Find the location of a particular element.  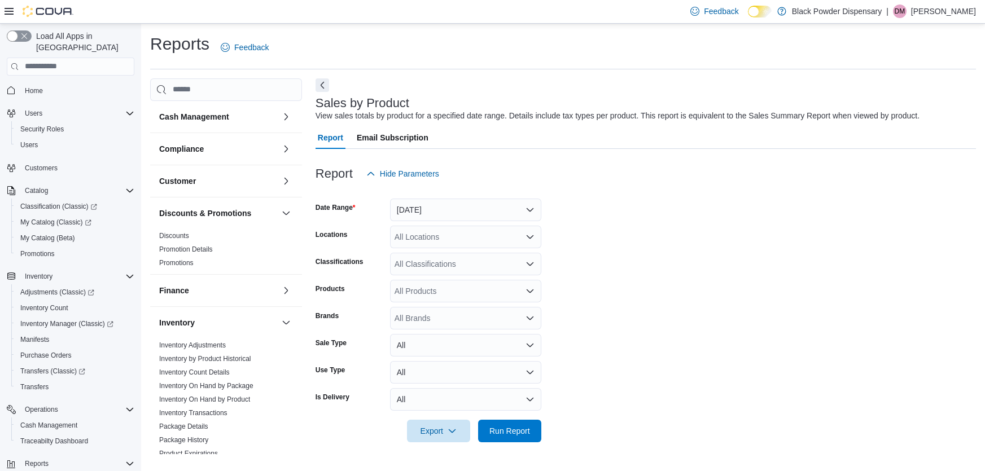

span: Inventory by Product Historical is located at coordinates (205, 359).